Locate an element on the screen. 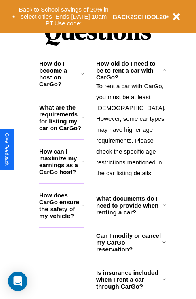 The width and height of the screenshot is (196, 299). h3: How does CarGo ensure the safety of my vehicle? is located at coordinates (60, 206).